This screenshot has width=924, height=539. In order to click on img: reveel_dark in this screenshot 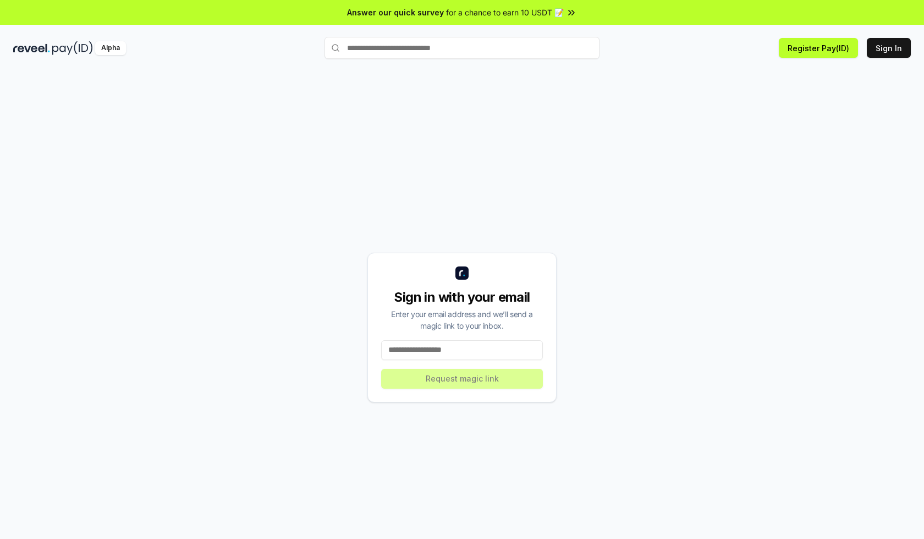, I will do `click(31, 48)`.